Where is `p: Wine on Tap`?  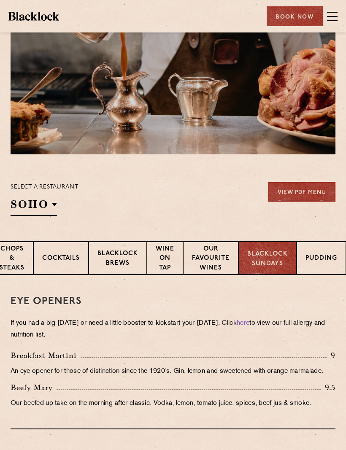 p: Wine on Tap is located at coordinates (165, 260).